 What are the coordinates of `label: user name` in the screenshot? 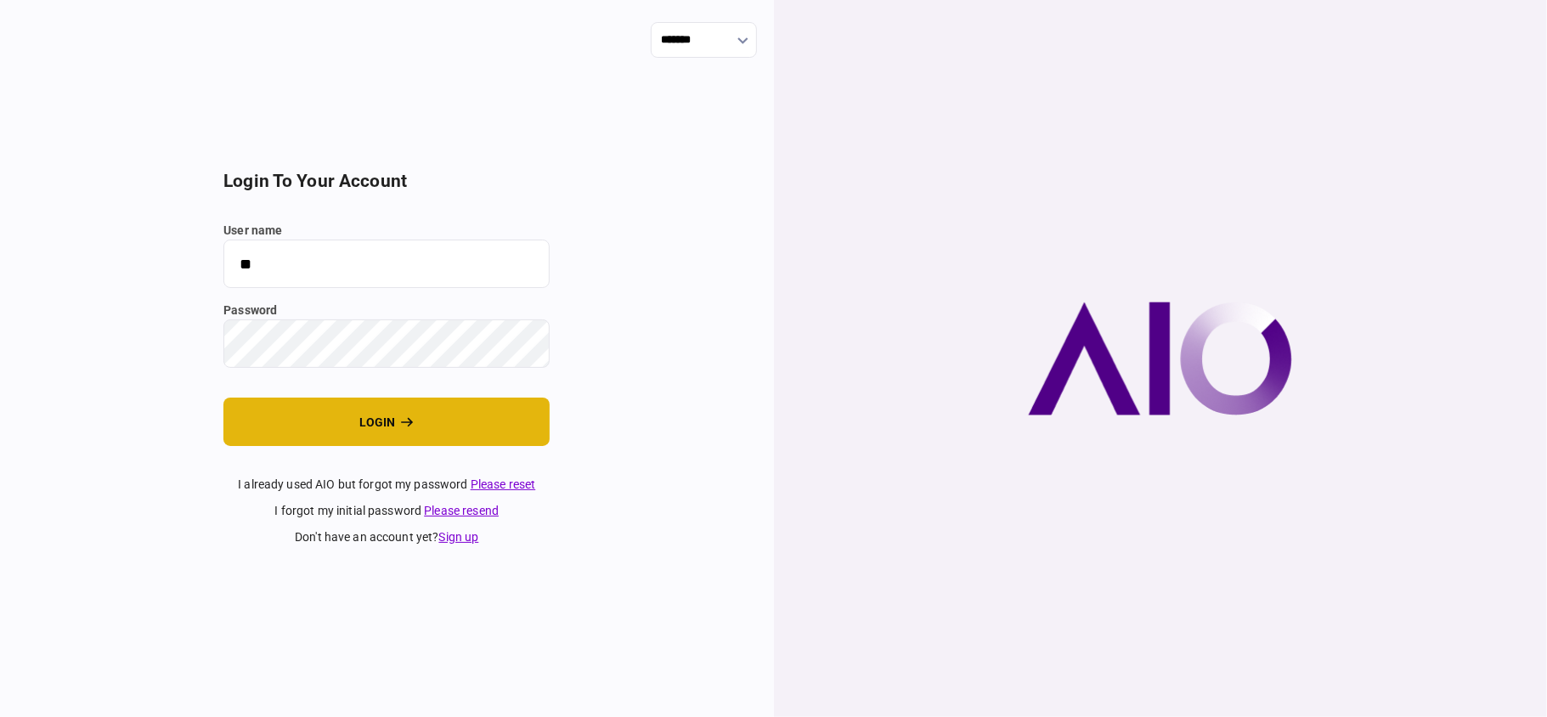 It's located at (387, 230).